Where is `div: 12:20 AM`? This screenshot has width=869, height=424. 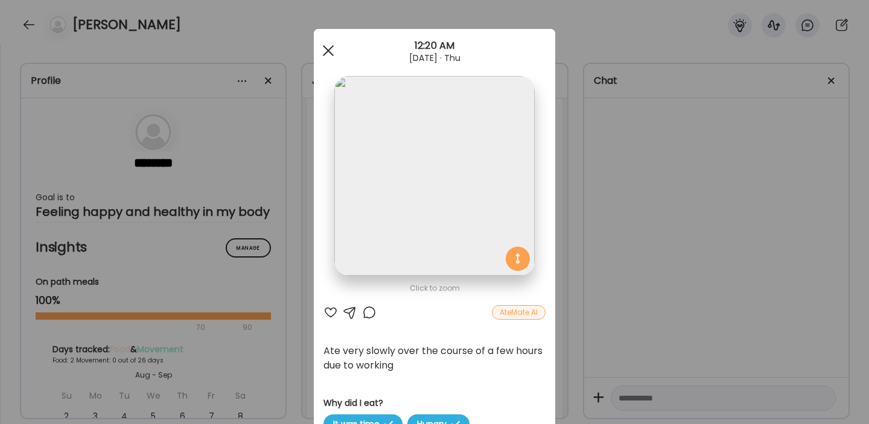
div: 12:20 AM is located at coordinates (435, 46).